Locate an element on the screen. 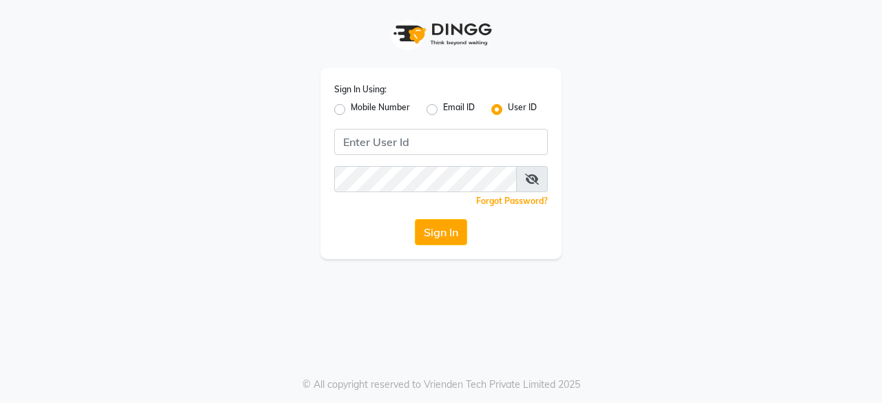 The image size is (882, 403). img: logo1.svg is located at coordinates (441, 34).